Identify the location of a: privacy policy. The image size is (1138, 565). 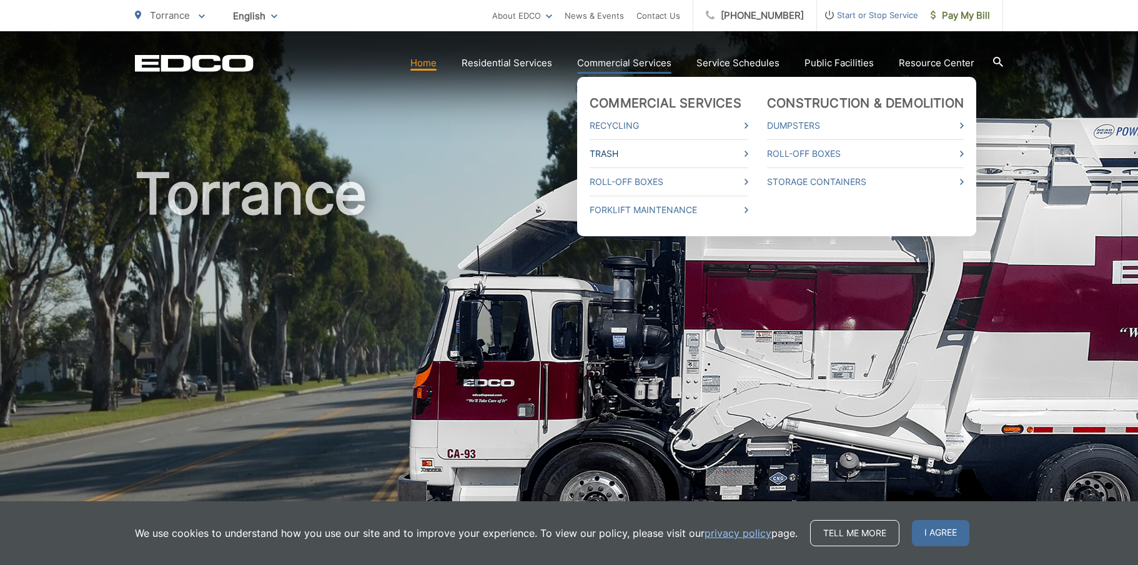
(737, 533).